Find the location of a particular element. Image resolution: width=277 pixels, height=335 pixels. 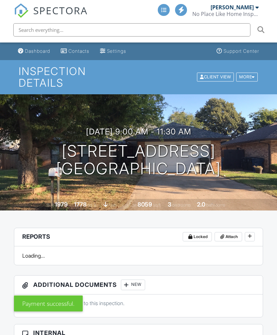

a: Contacts is located at coordinates (75, 51).